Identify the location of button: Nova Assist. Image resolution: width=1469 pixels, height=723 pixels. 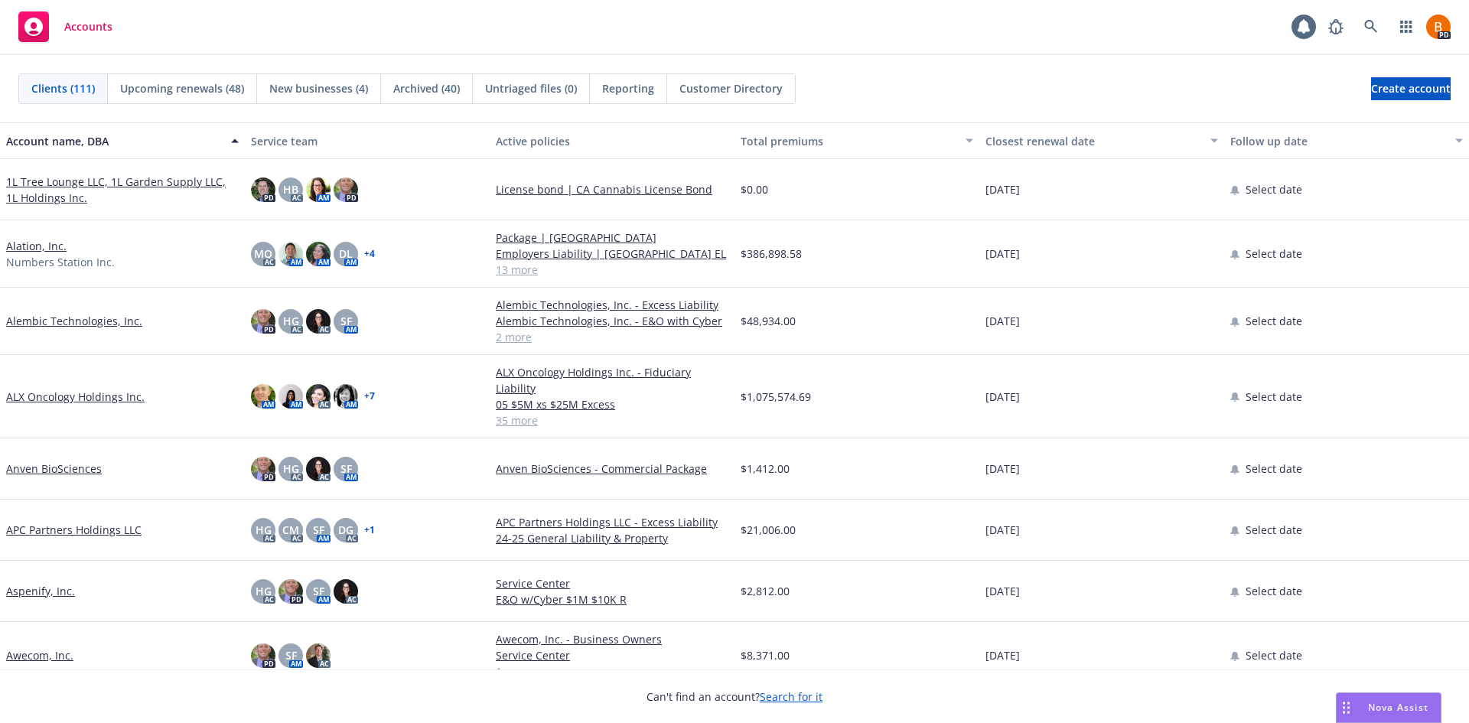
(1389, 708).